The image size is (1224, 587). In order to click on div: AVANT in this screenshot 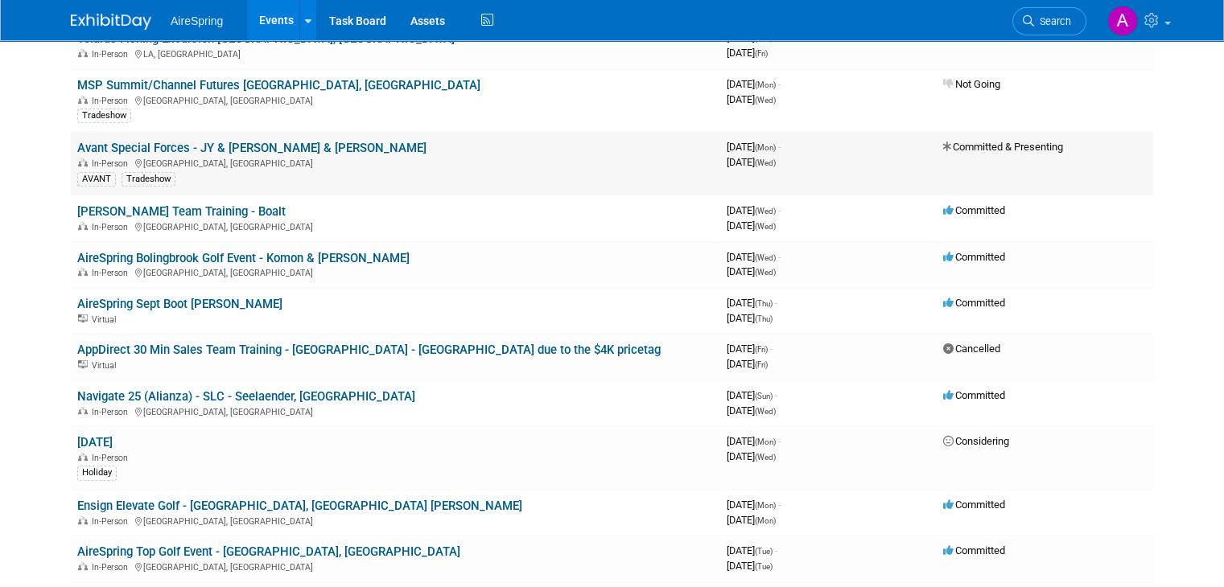, I will do `click(97, 179)`.